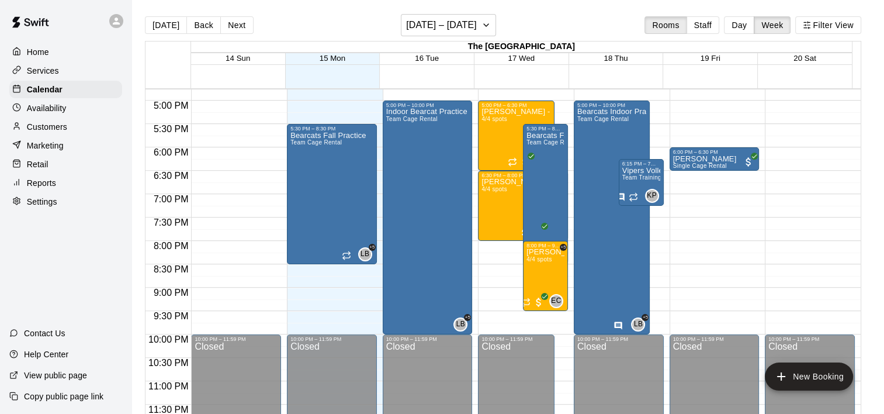 The height and width of the screenshot is (414, 884). Describe the element at coordinates (45, 146) in the screenshot. I see `p: Marketing` at that location.